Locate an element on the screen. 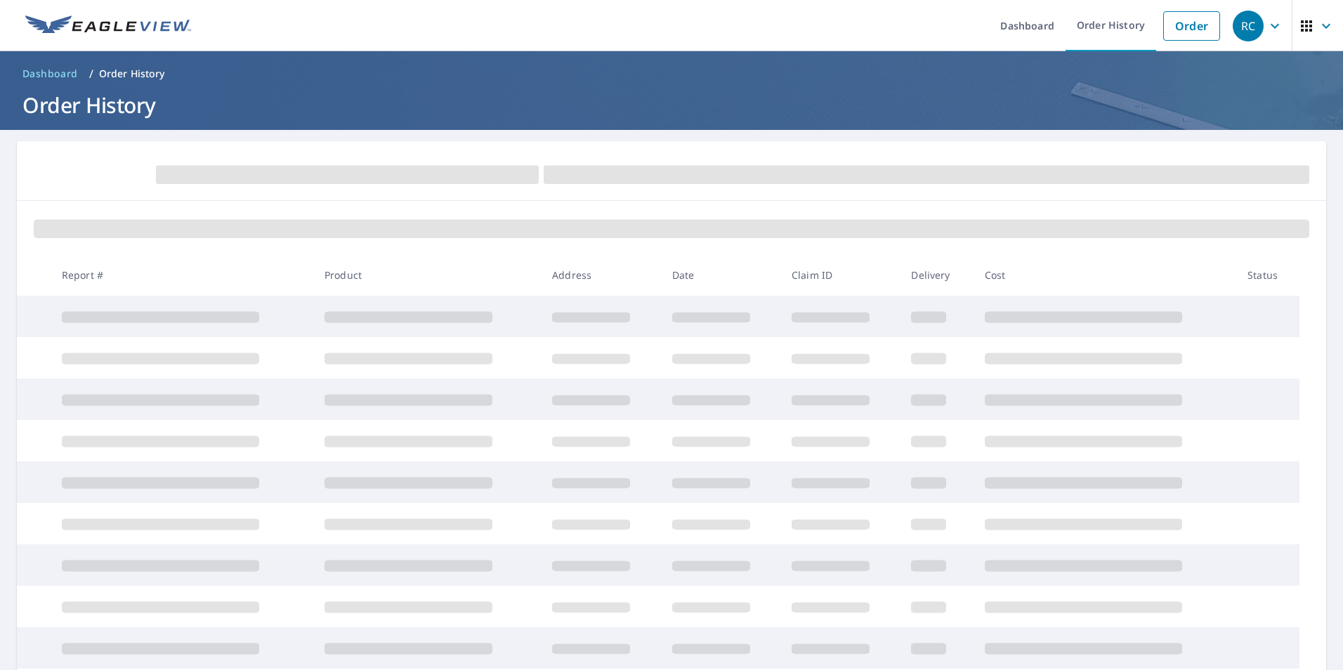  h1: Order History is located at coordinates (671, 105).